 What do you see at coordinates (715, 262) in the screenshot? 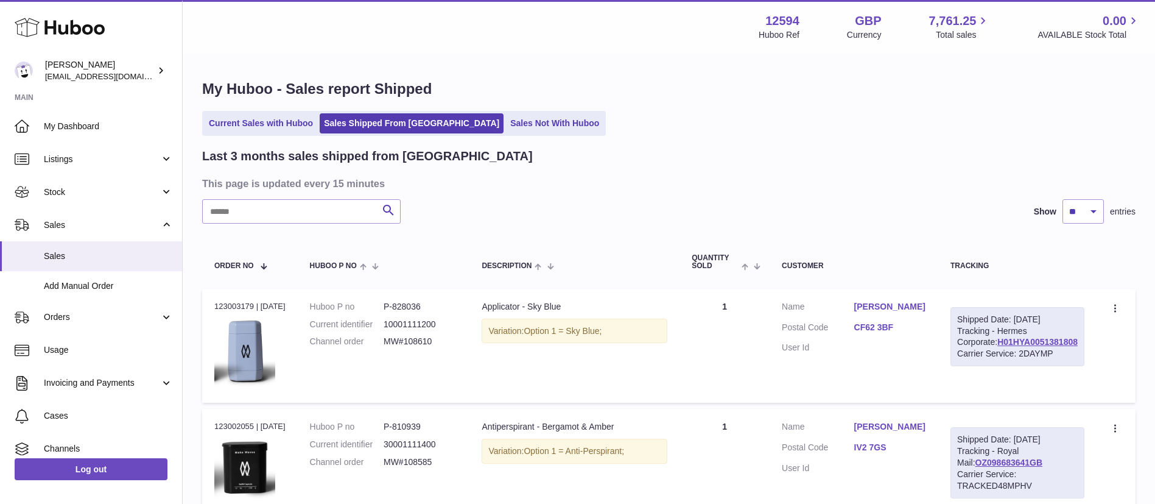
I see `span: Quantity Sold` at bounding box center [715, 262].